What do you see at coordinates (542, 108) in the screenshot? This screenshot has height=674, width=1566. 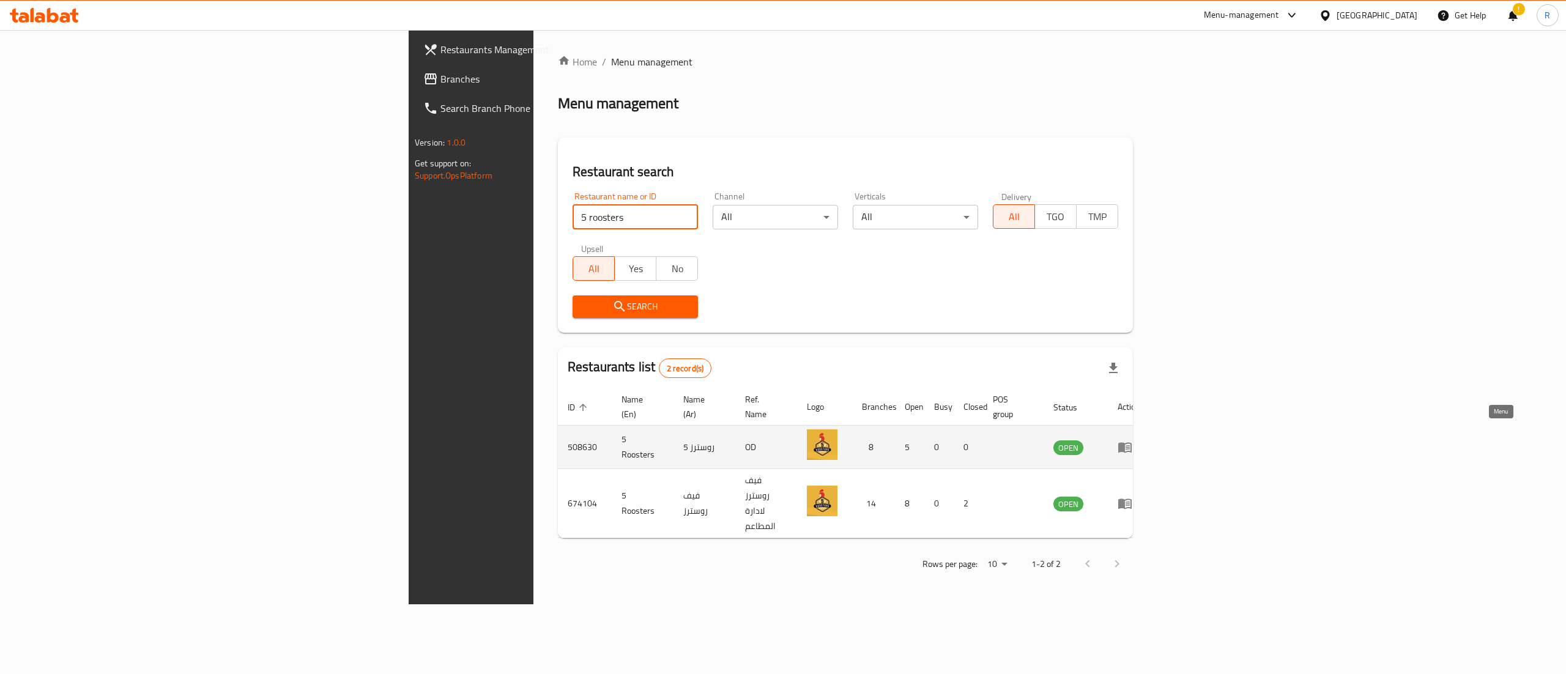 I see `a: Search Branch Phone` at bounding box center [542, 108].